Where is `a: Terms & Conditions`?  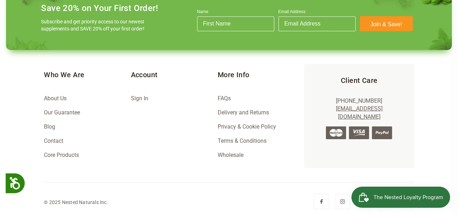
a: Terms & Conditions is located at coordinates (242, 141).